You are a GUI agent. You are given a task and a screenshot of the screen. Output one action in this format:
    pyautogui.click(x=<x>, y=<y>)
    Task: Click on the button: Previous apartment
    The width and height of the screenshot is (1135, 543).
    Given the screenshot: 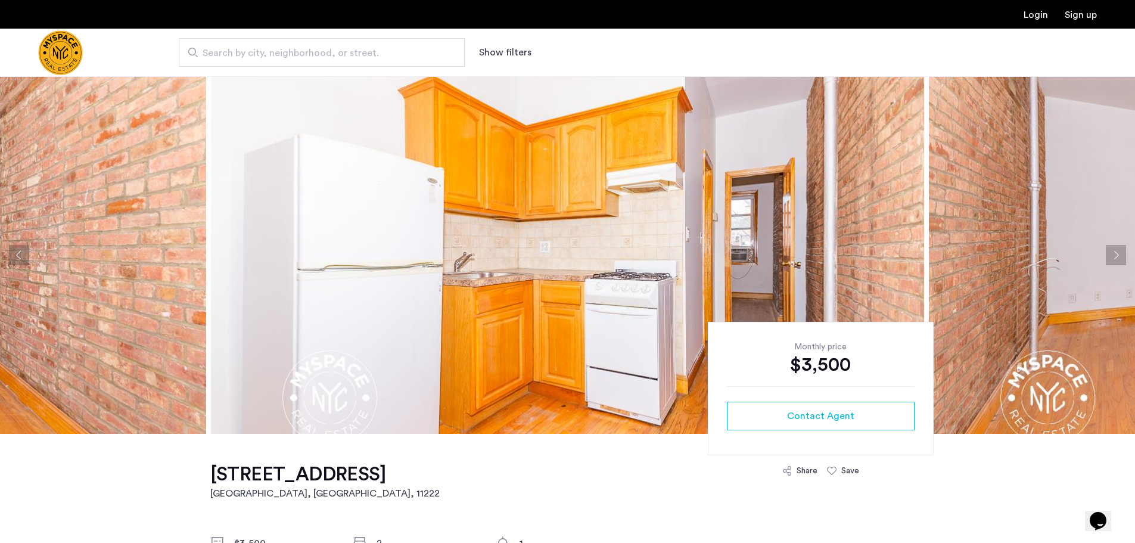 What is the action you would take?
    pyautogui.click(x=19, y=255)
    